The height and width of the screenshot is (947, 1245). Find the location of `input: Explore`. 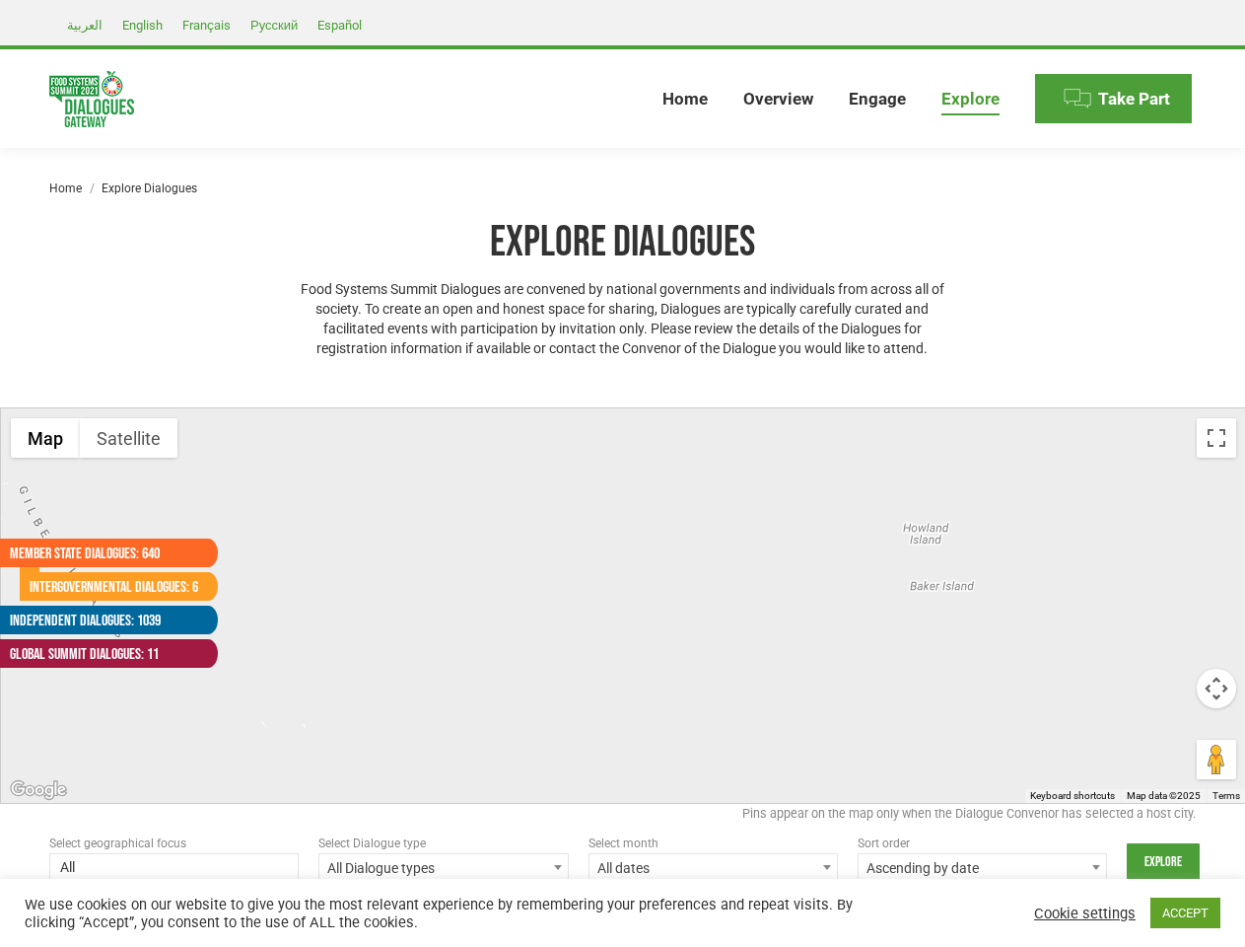

input: Explore is located at coordinates (1163, 862).